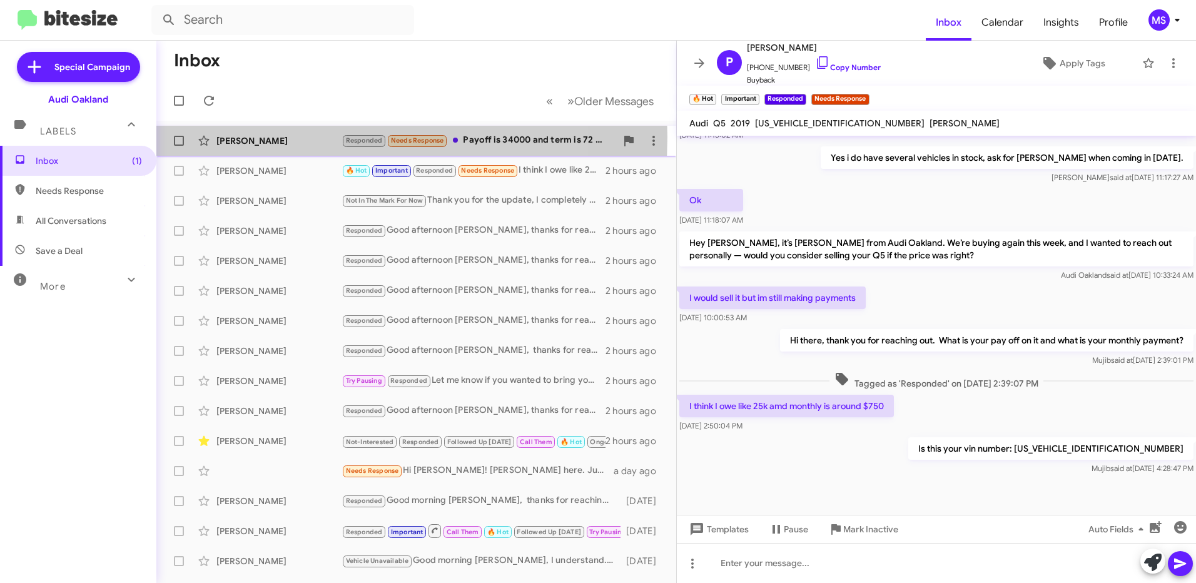  Describe the element at coordinates (796, 529) in the screenshot. I see `span: Pause` at that location.